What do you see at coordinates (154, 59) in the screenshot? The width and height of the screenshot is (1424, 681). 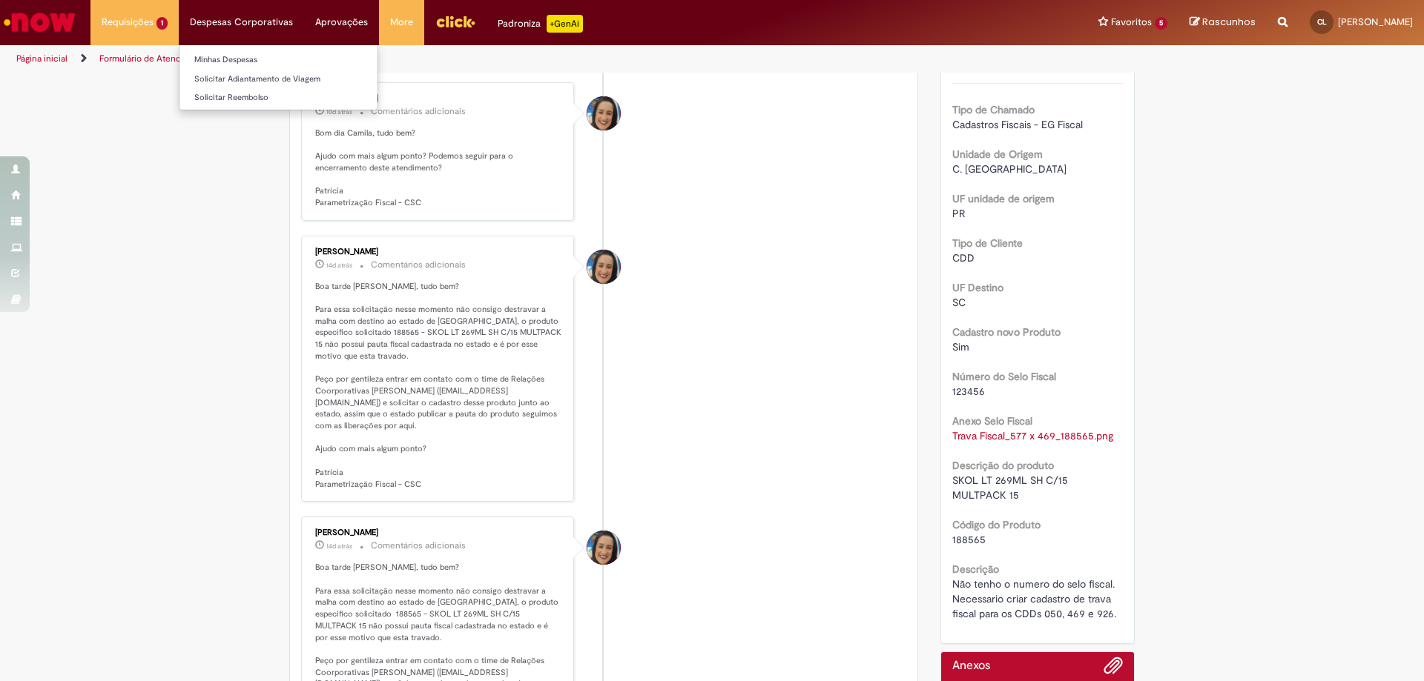 I see `a: Formulário de Atendimento` at bounding box center [154, 59].